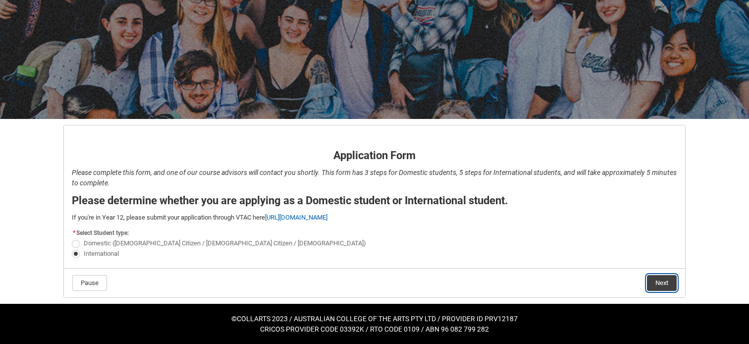 The height and width of the screenshot is (344, 749). Describe the element at coordinates (374, 217) in the screenshot. I see `p: If you're in Year 12, please submit your application through VTAC here` at that location.